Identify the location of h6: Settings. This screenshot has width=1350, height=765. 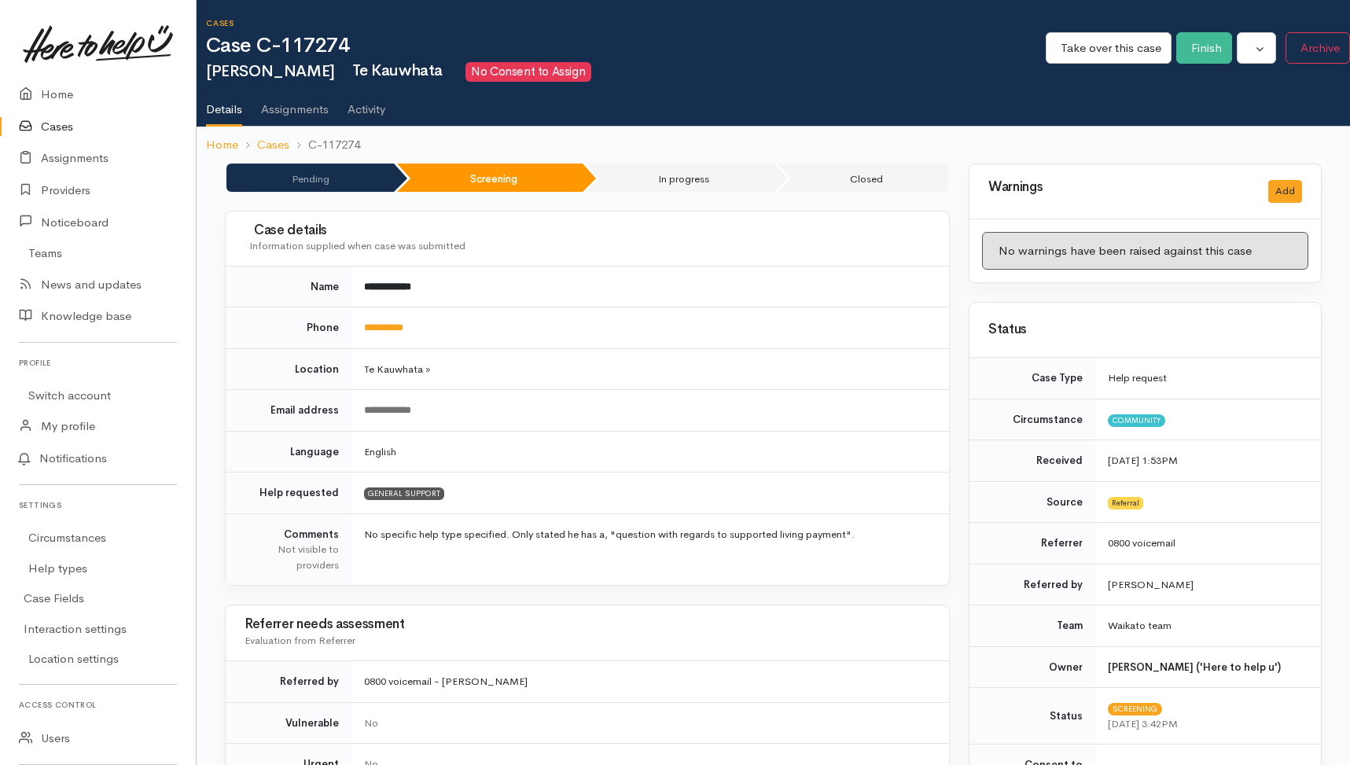
(98, 505).